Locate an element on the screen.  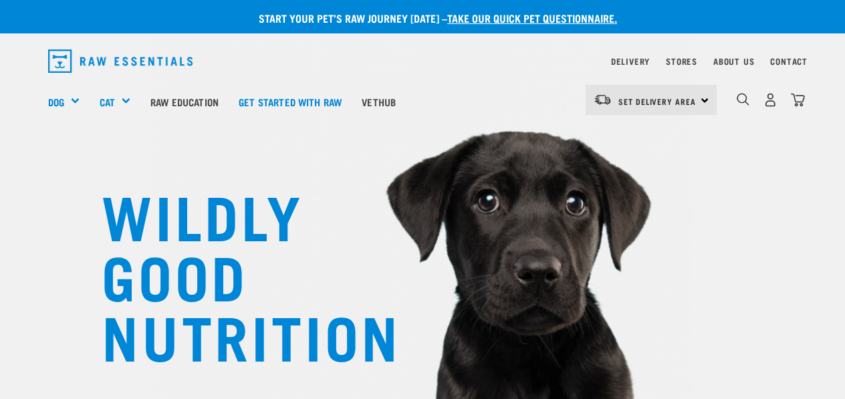
a: Dog is located at coordinates (56, 102).